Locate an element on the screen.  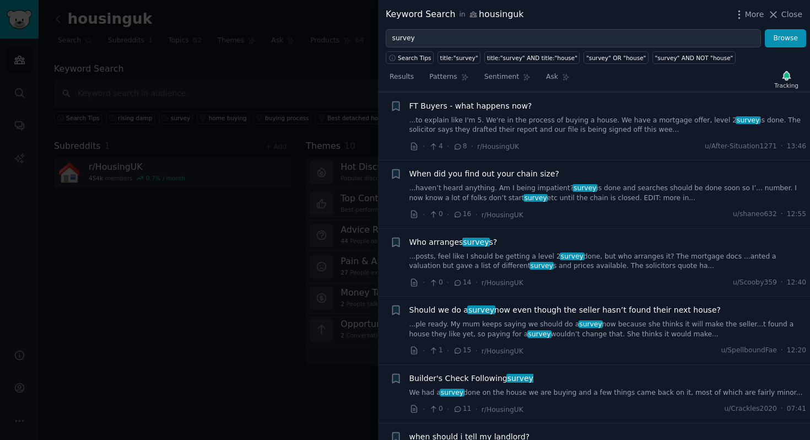
button: Tracking is located at coordinates (786, 79).